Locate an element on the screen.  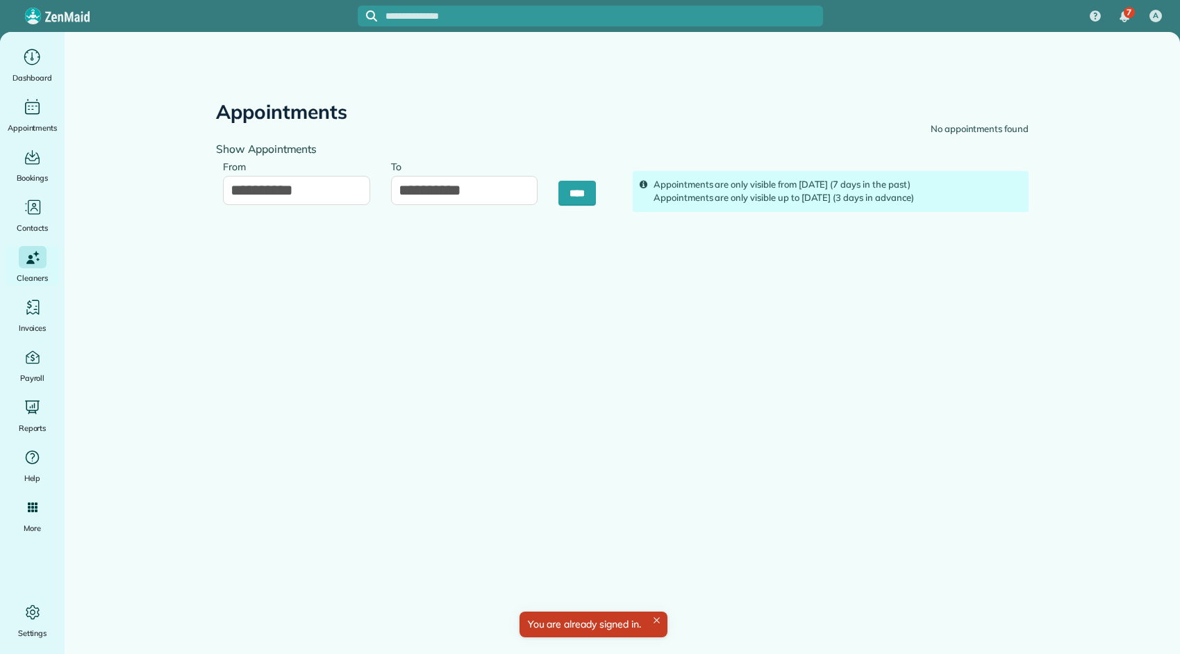
label: To is located at coordinates (399, 165).